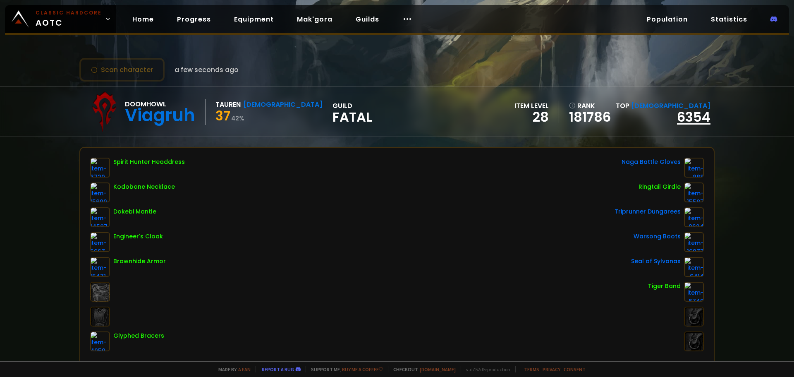 The height and width of the screenshot is (377, 794). What do you see at coordinates (149, 162) in the screenshot?
I see `div: Spirit Hunter Headdress` at bounding box center [149, 162].